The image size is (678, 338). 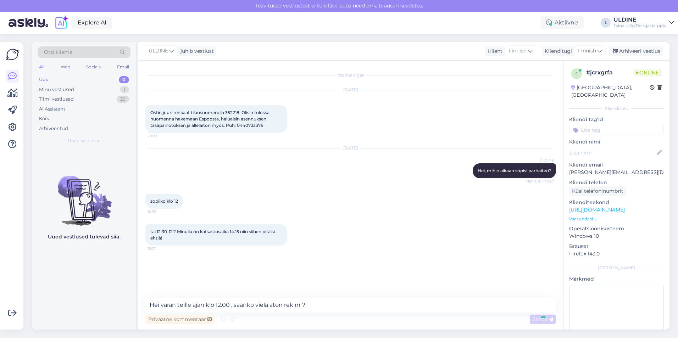 What do you see at coordinates (124, 80) in the screenshot?
I see `div: 0` at bounding box center [124, 80].